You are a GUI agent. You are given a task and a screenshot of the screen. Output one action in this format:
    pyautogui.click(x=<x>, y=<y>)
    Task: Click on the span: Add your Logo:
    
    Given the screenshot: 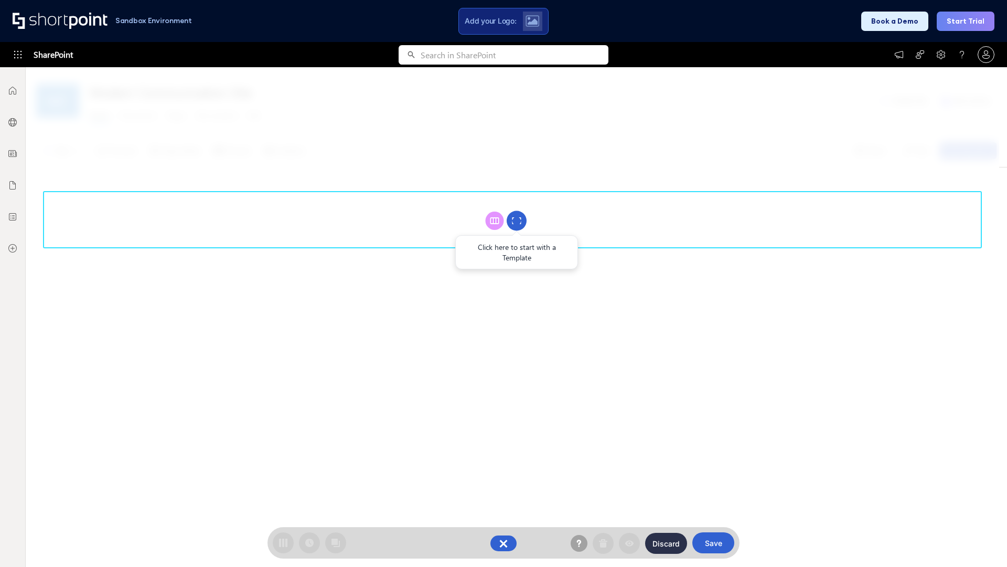 What is the action you would take?
    pyautogui.click(x=491, y=21)
    